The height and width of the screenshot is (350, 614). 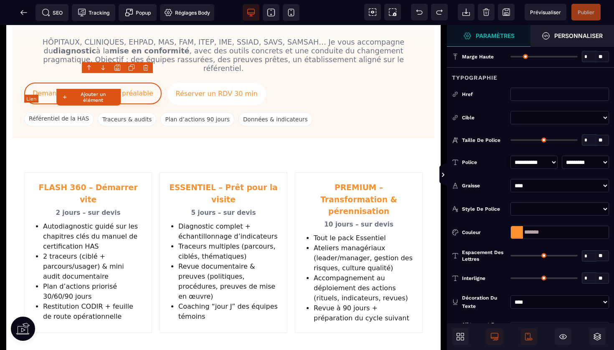 I want to click on span: Importer, so click(x=466, y=12).